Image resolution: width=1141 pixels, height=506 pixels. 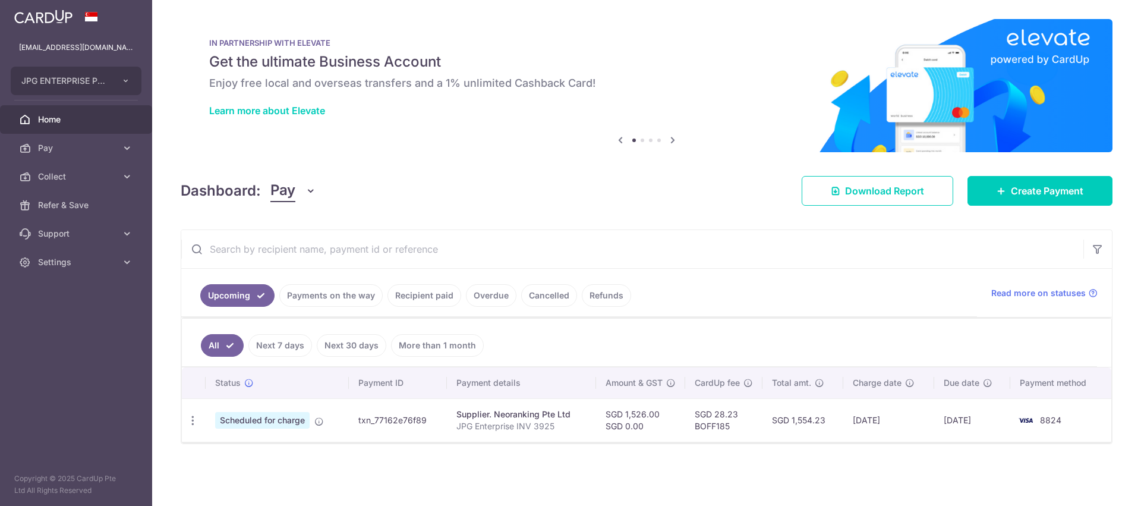 What do you see at coordinates (331, 295) in the screenshot?
I see `a: Payments on the way` at bounding box center [331, 295].